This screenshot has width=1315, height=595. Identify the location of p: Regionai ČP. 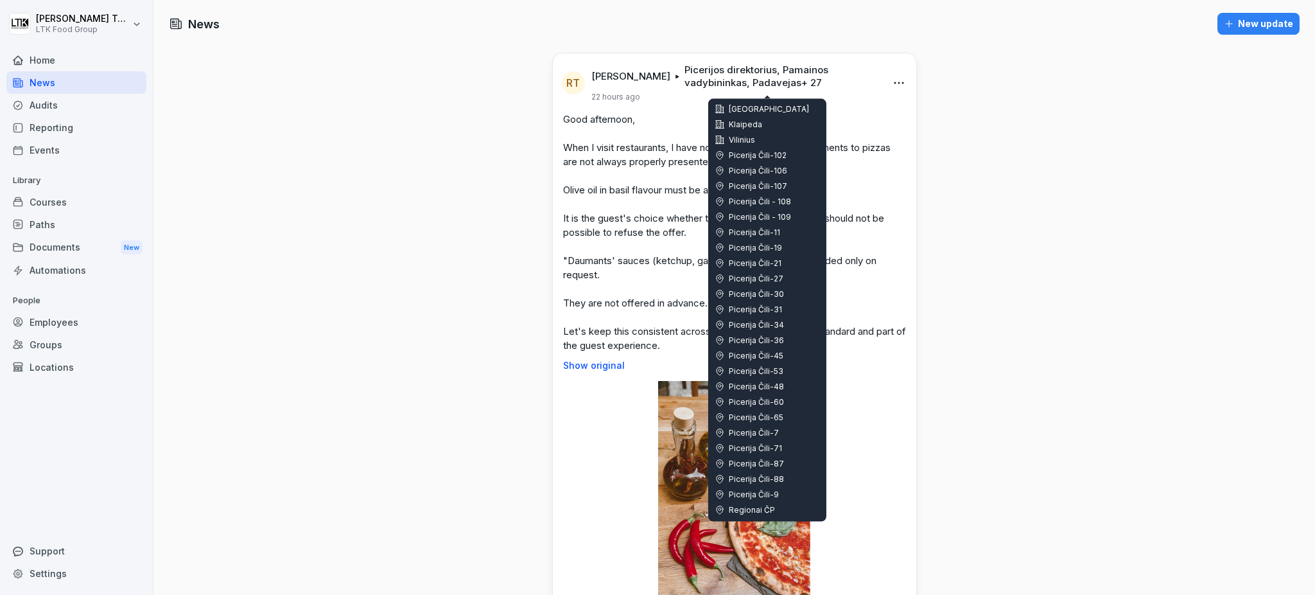
(767, 510).